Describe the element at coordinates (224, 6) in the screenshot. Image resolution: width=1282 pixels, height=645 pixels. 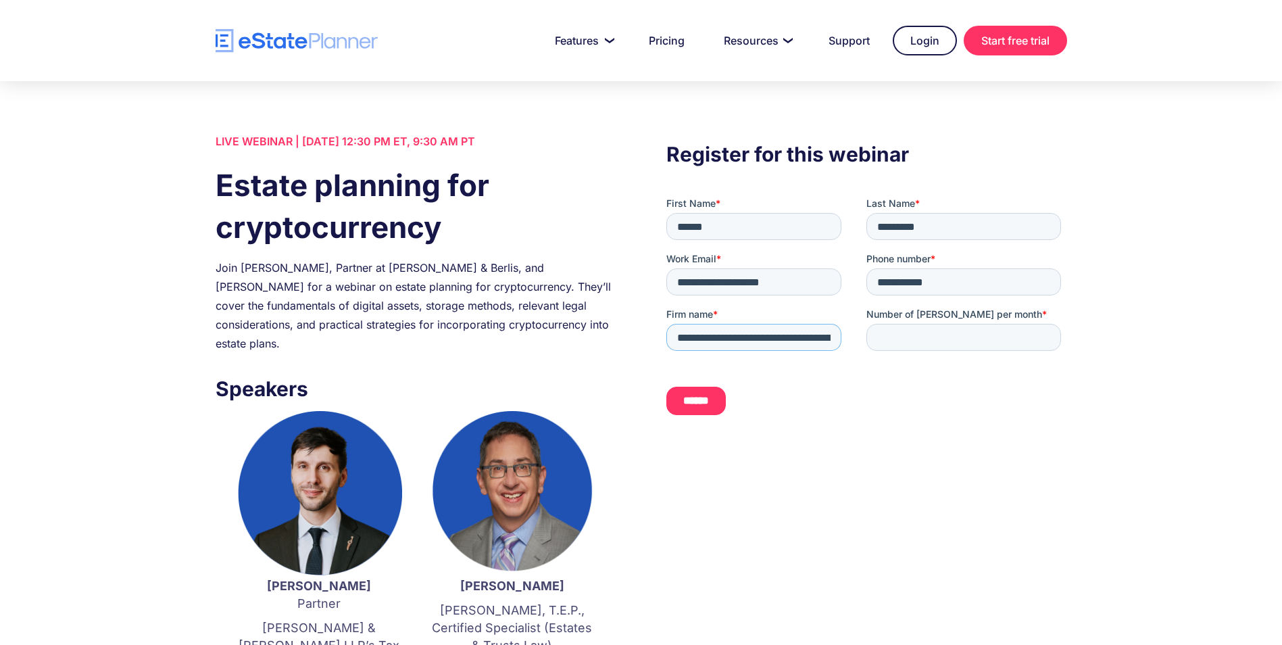
I see `span: Last Name` at that location.